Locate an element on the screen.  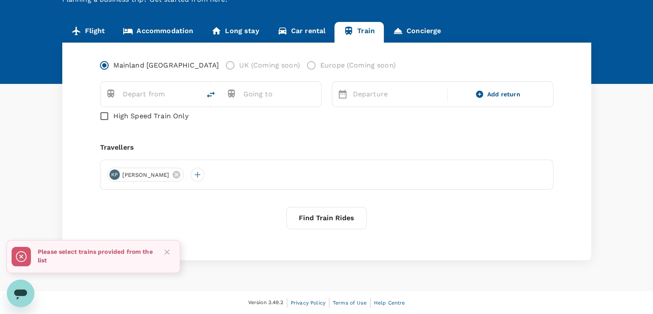
a: Flight is located at coordinates (88, 32).